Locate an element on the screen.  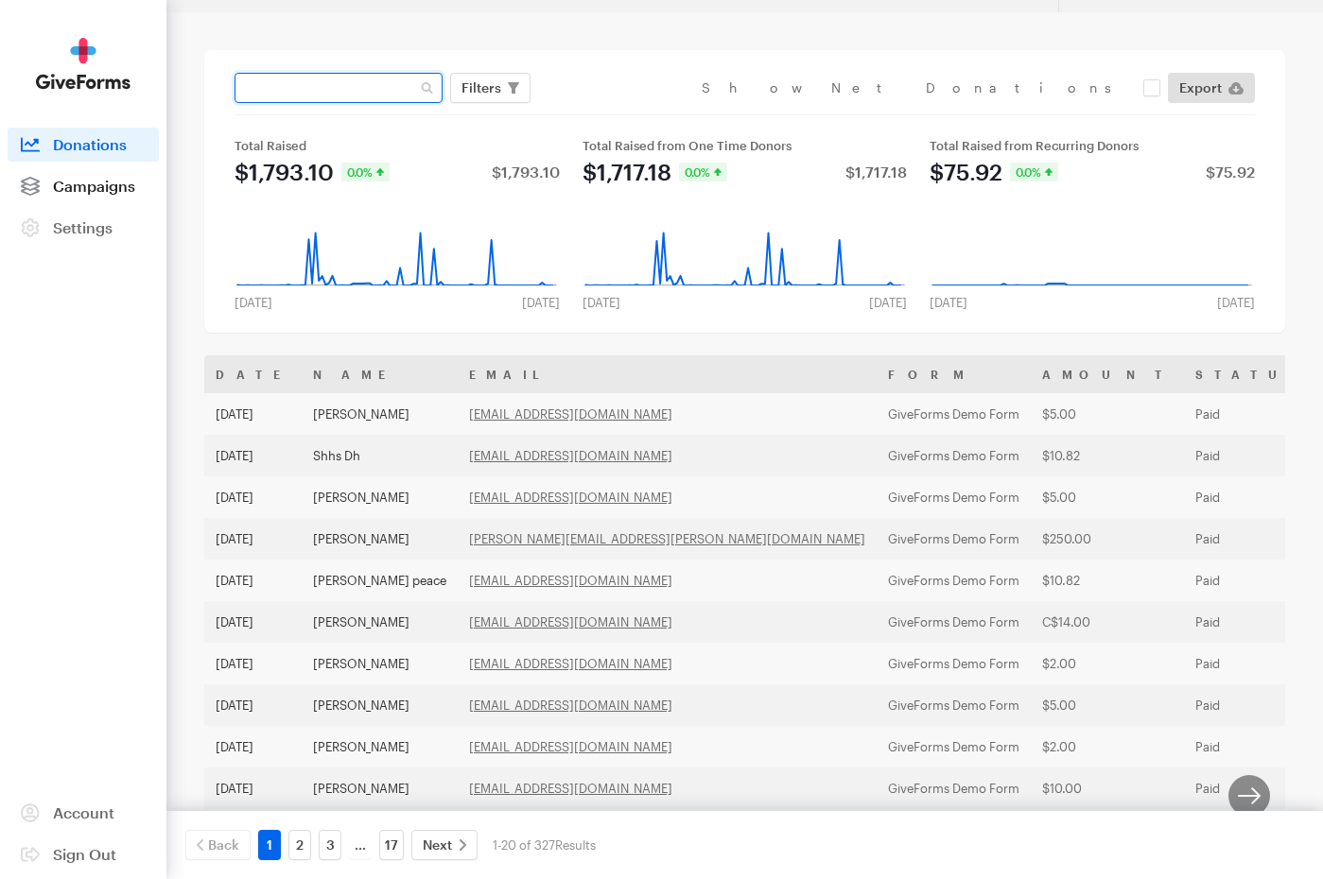
a: Campaigns is located at coordinates (83, 186).